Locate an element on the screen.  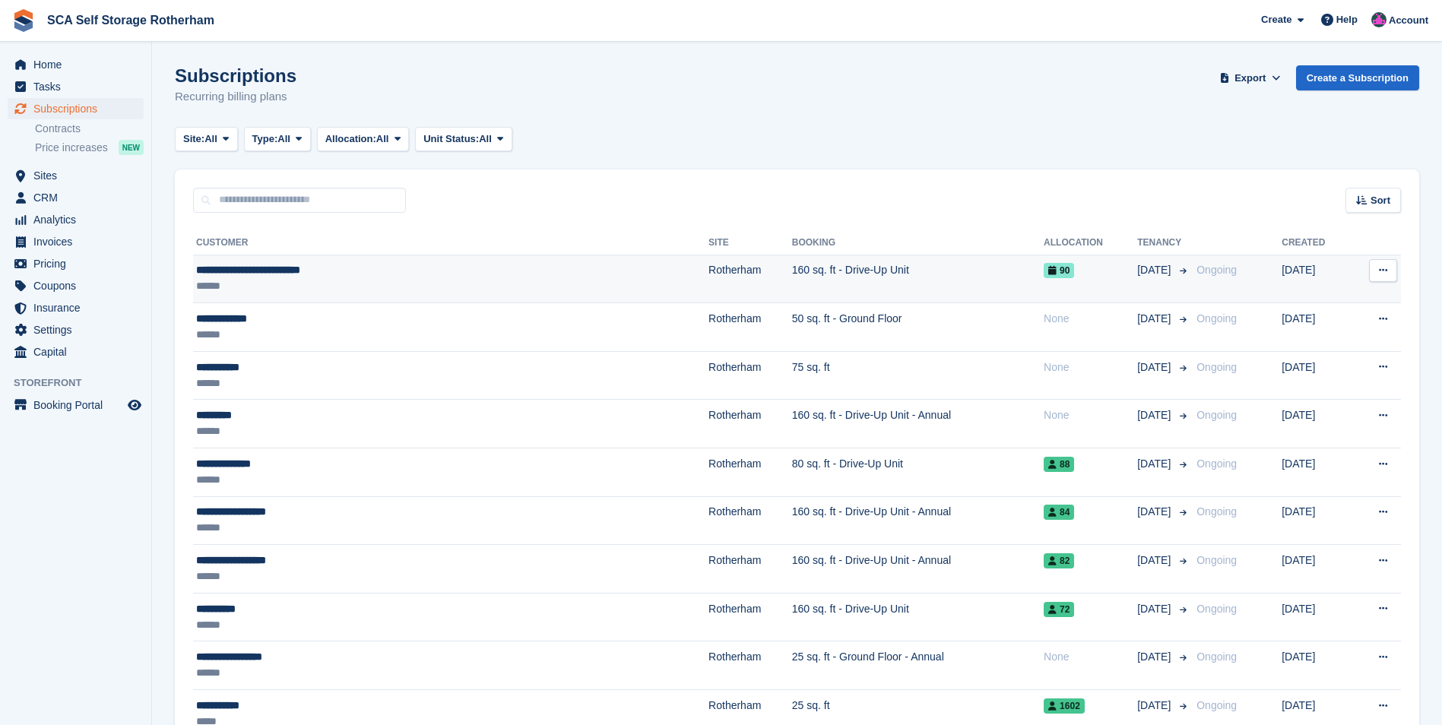
th: Created is located at coordinates (1316, 243).